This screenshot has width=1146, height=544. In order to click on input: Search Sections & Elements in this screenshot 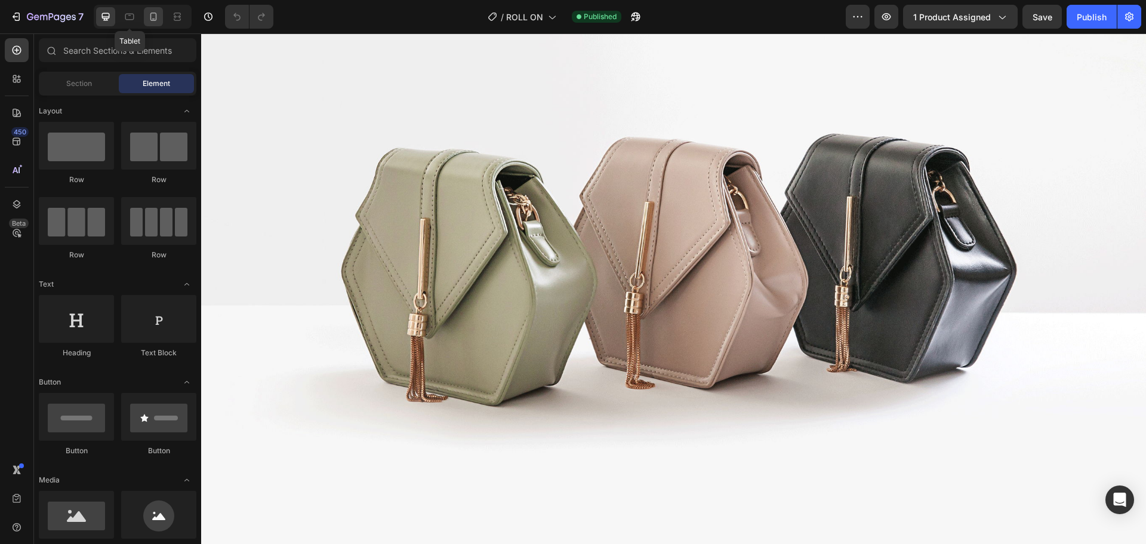, I will do `click(118, 50)`.